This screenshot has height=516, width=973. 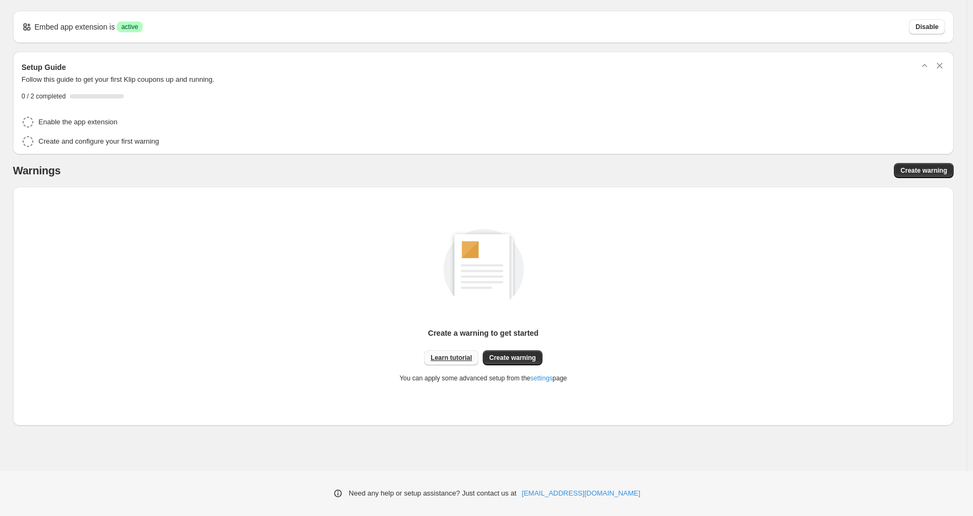 I want to click on h2: Warnings, so click(x=37, y=171).